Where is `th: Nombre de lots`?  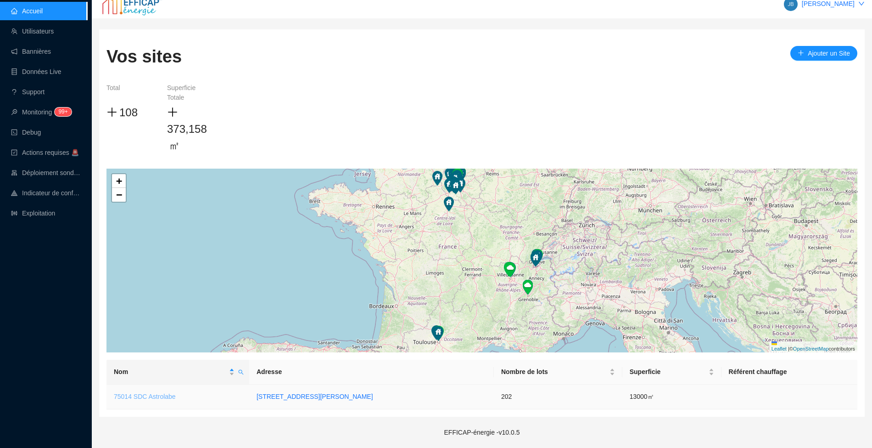 th: Nombre de lots is located at coordinates (558, 372).